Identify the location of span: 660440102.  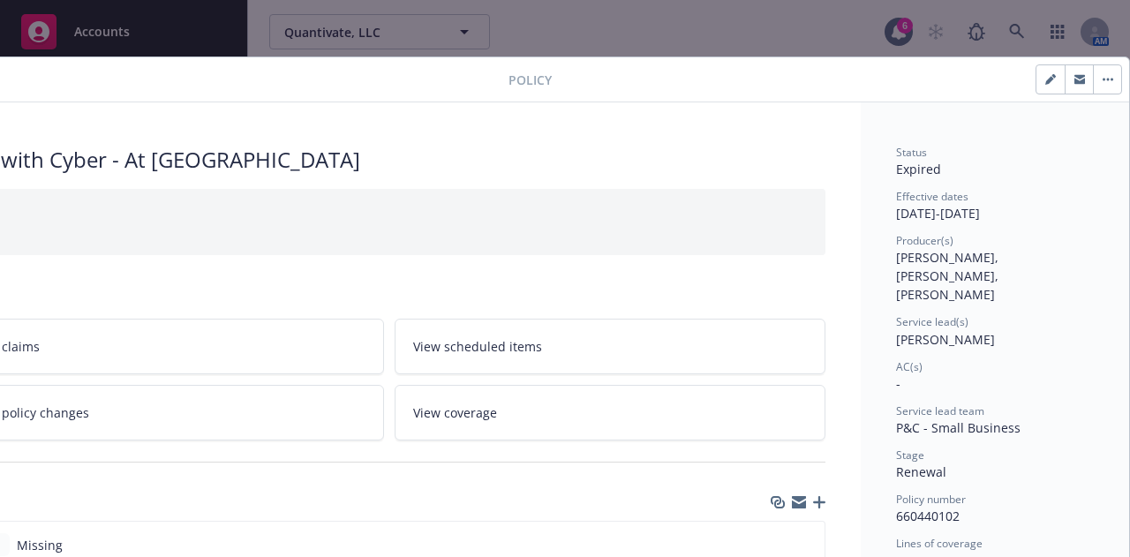
(928, 516).